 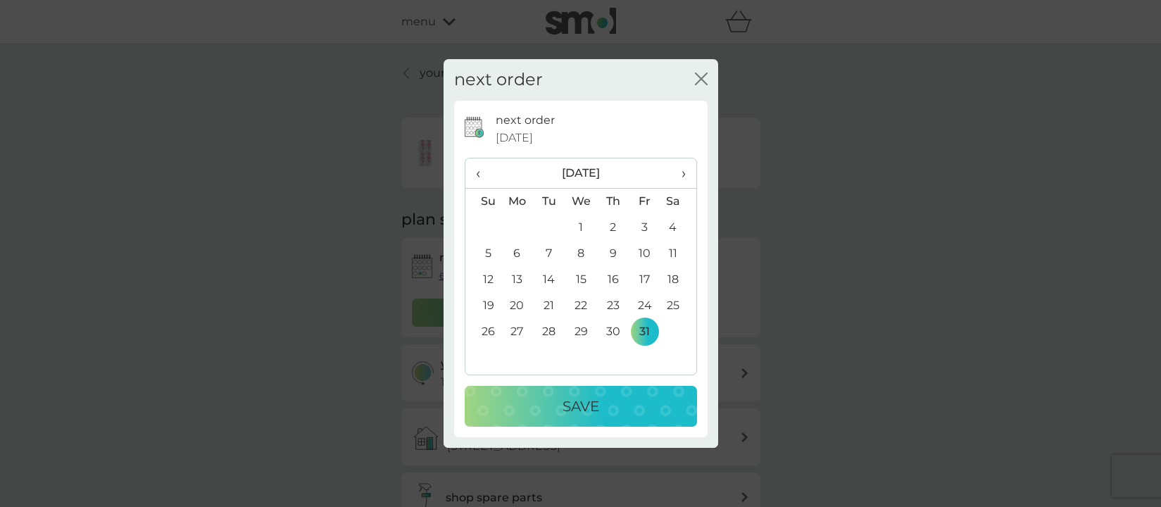 What do you see at coordinates (581, 279) in the screenshot?
I see `td: 15` at bounding box center [581, 279].